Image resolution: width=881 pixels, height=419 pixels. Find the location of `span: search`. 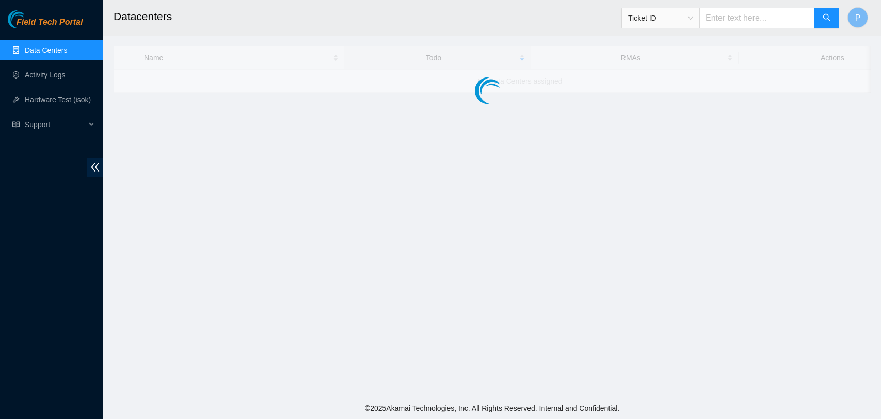

span: search is located at coordinates (827, 18).